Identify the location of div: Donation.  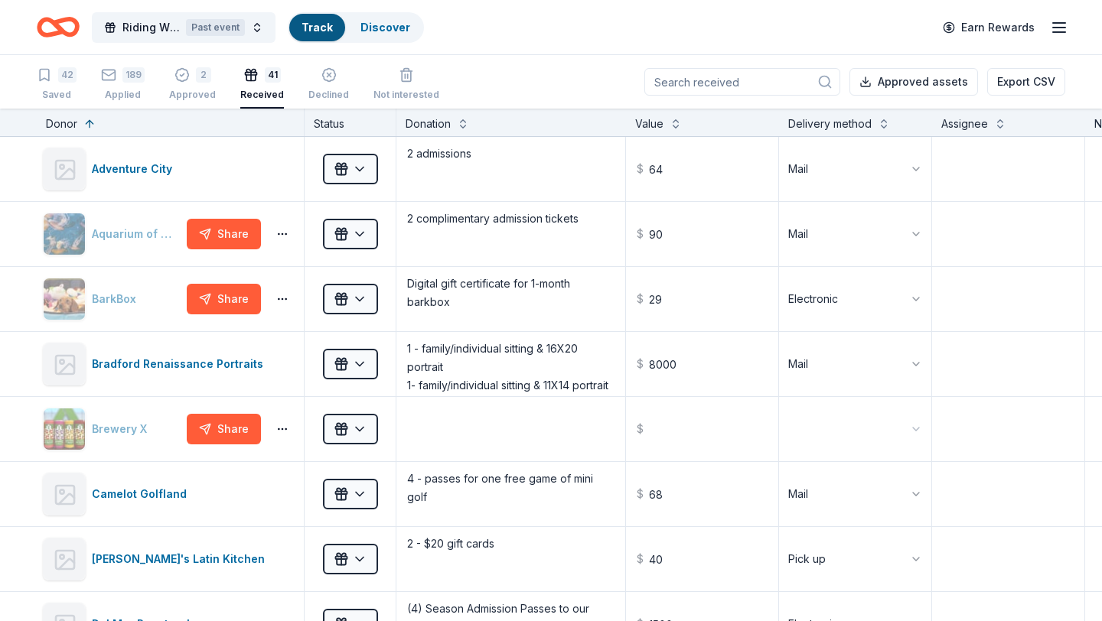
(428, 124).